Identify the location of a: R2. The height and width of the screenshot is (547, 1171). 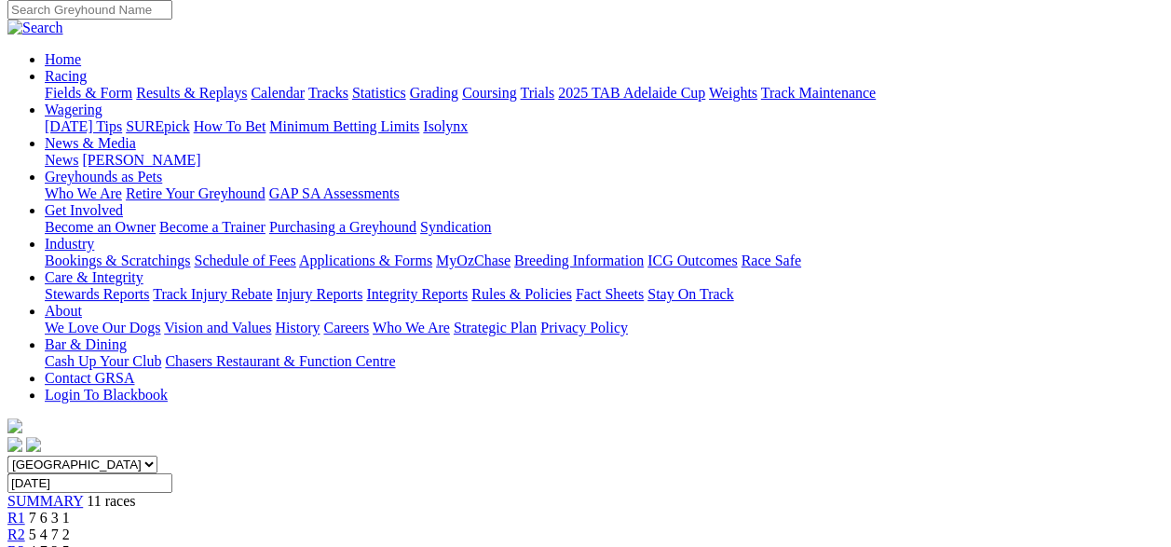
(16, 534).